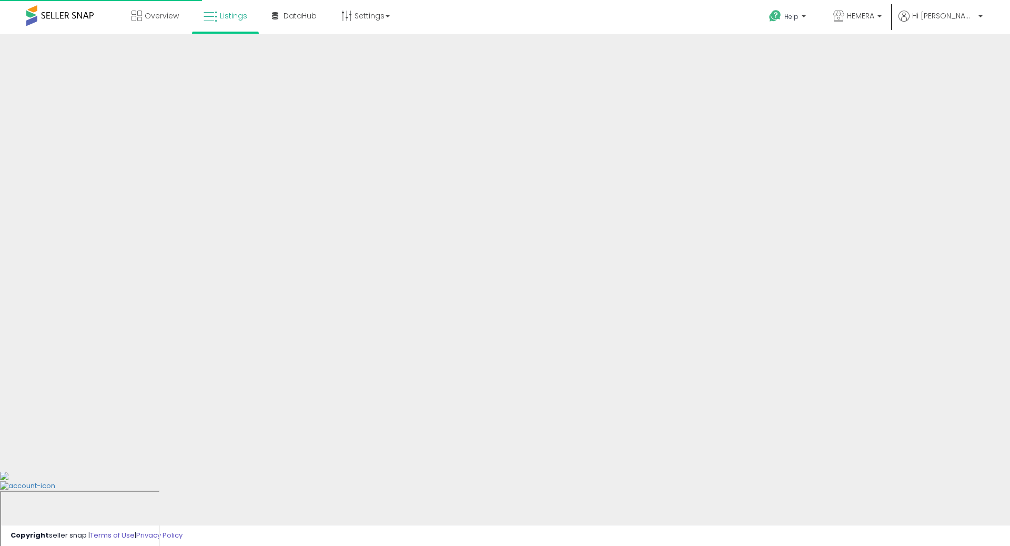  I want to click on span: DataHub, so click(300, 16).